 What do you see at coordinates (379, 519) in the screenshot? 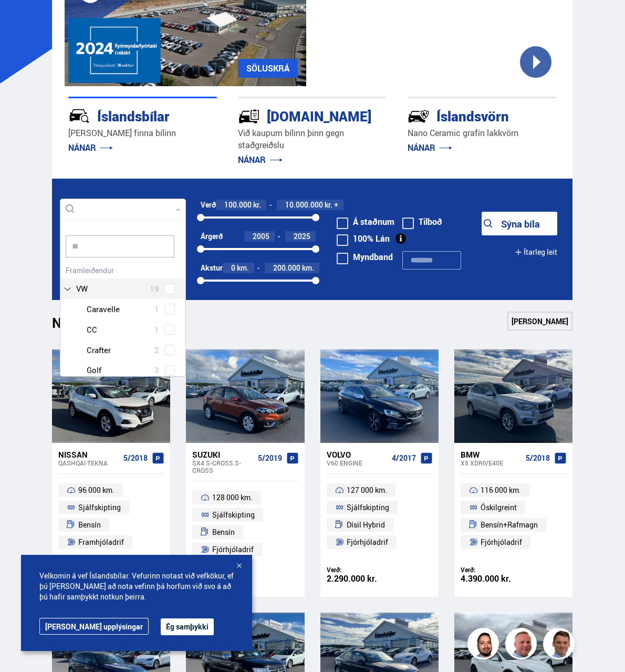
I see `a: Volvo V60 ENGINE 4/2017 127 000 km. Sjálfskipting Dísil Hybrid Fjórhjóladrif Verð: 2.290.000 kr.` at bounding box center [379, 519].